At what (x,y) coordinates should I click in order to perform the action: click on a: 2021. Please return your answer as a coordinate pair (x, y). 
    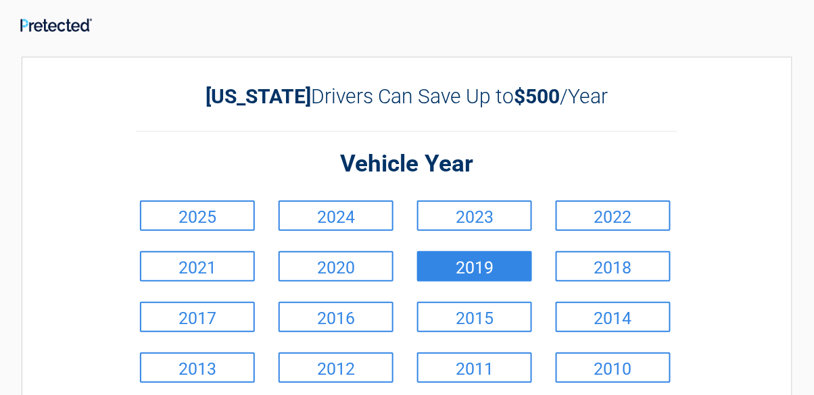
    Looking at the image, I should click on (197, 266).